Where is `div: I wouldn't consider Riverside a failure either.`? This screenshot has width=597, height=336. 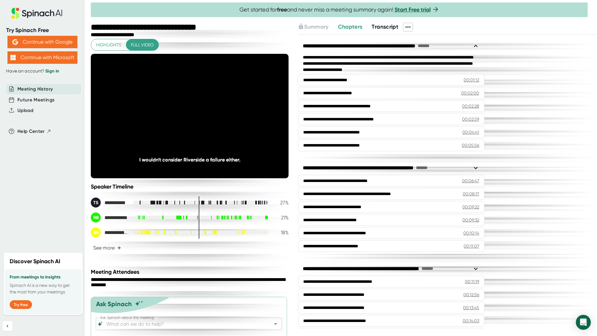 div: I wouldn't consider Riverside a failure either. is located at coordinates (190, 160).